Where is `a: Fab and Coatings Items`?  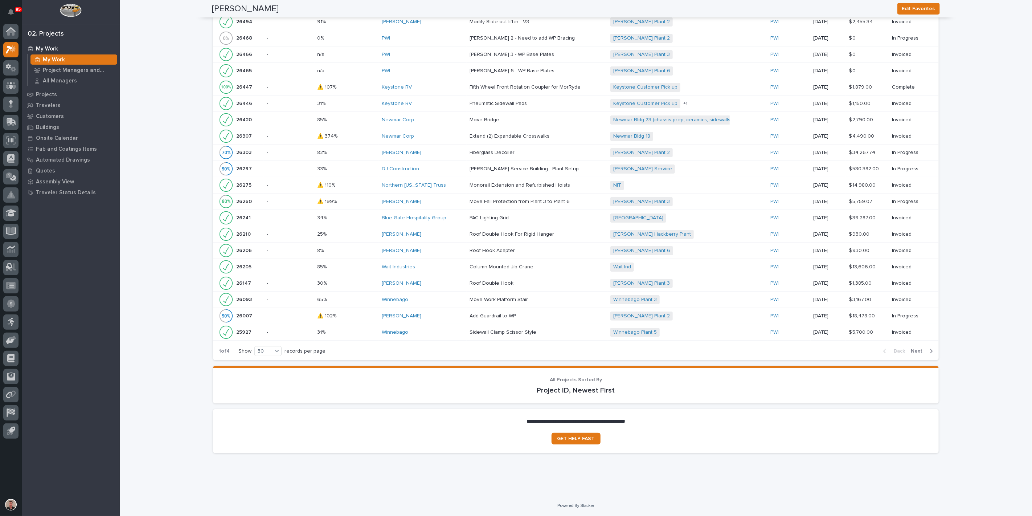 a: Fab and Coatings Items is located at coordinates (71, 149).